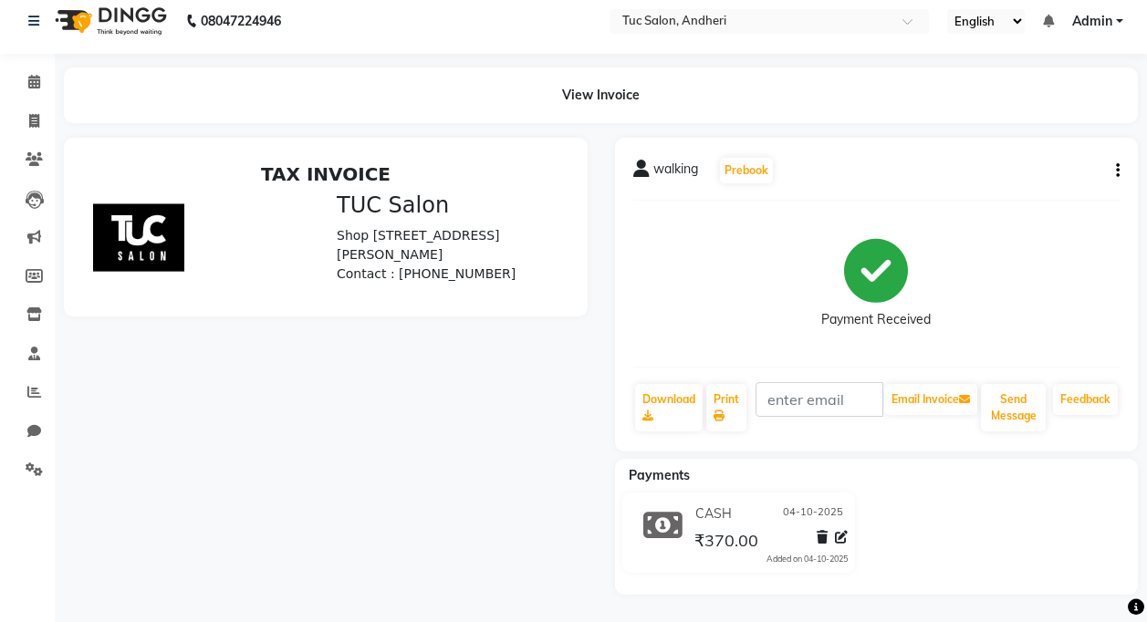  I want to click on span: walking, so click(675, 172).